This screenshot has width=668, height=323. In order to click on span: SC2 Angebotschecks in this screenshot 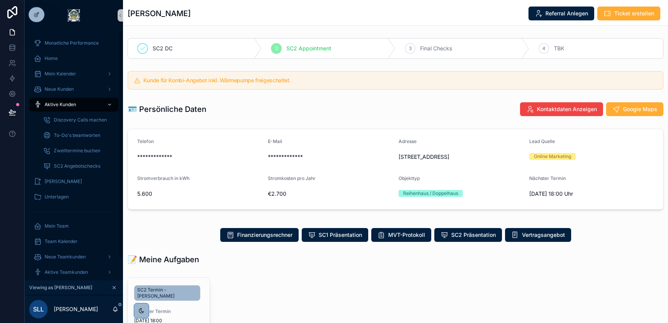, I will do `click(77, 166)`.